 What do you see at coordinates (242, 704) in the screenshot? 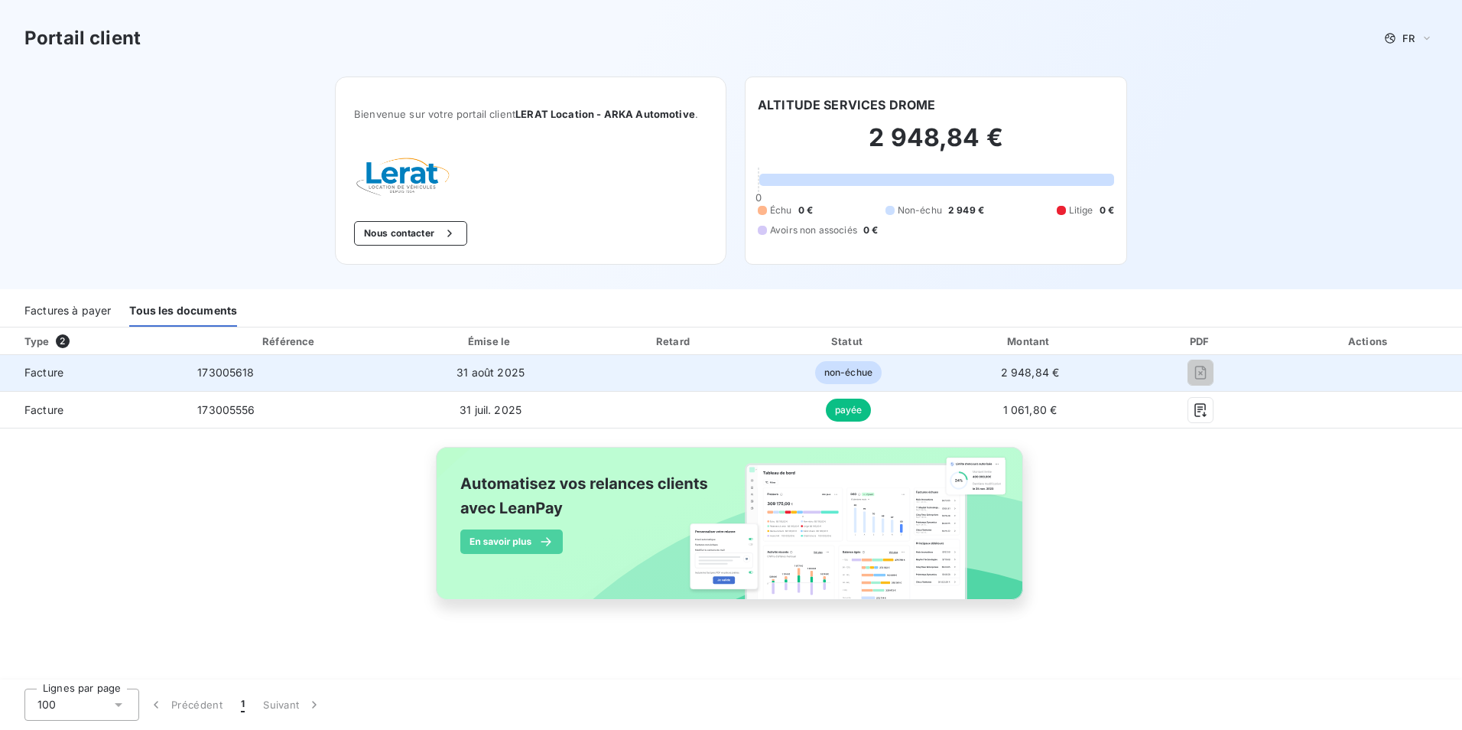
I see `button: 1` at bounding box center [242, 704].